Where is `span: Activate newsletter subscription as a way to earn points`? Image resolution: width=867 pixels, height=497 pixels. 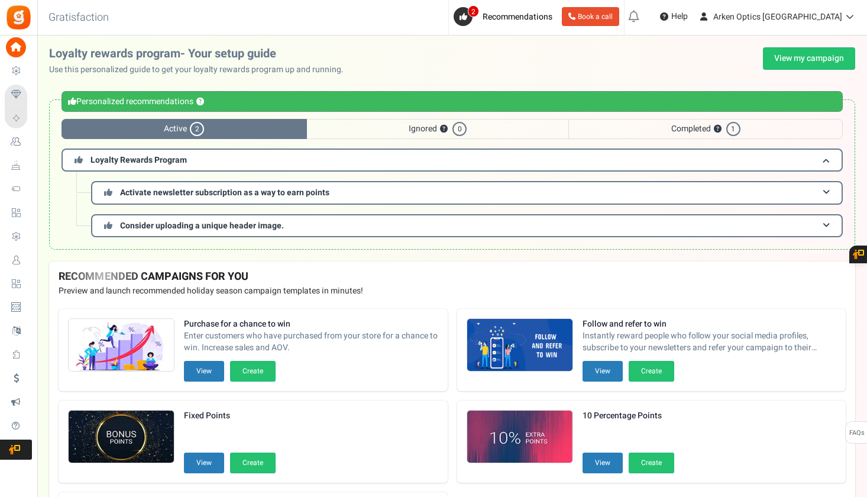
span: Activate newsletter subscription as a way to earn points is located at coordinates (225, 192).